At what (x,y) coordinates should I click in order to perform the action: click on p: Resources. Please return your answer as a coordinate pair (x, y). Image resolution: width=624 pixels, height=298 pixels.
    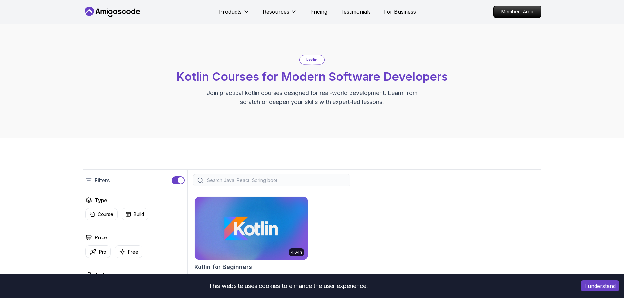
    Looking at the image, I should click on (276, 12).